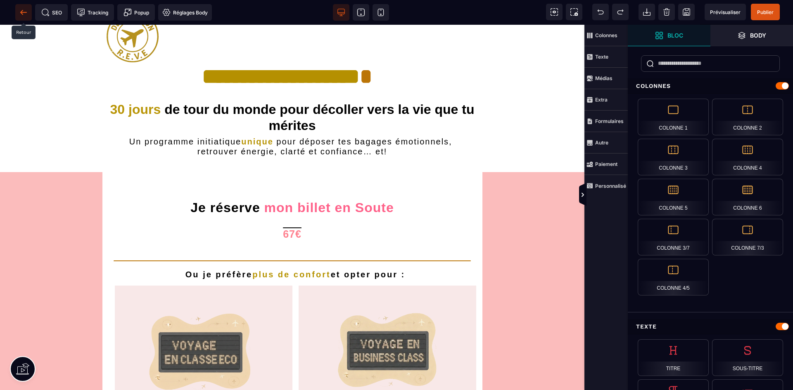 This screenshot has width=793, height=390. I want to click on span: Retour, so click(24, 12).